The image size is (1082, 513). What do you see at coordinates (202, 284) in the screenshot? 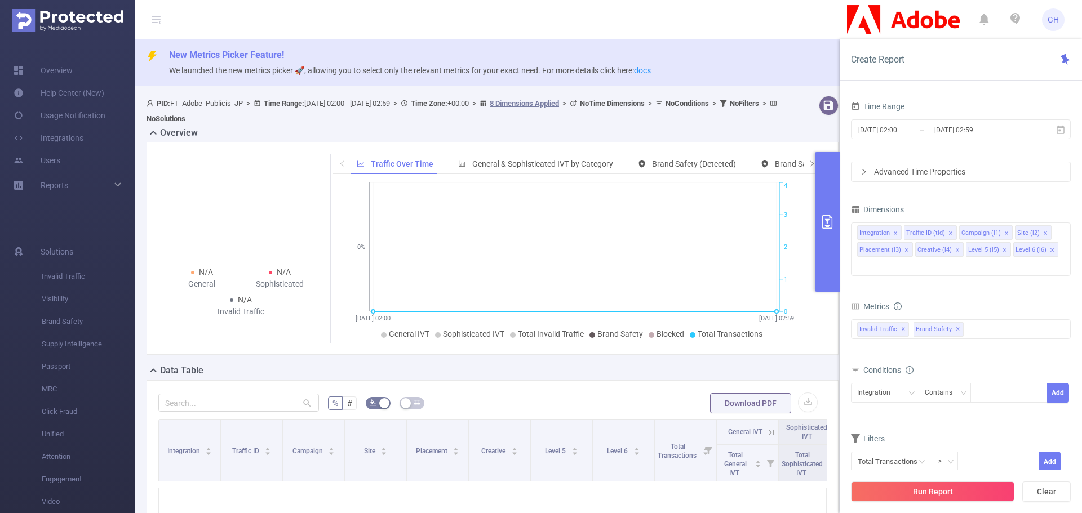
I see `div: General` at bounding box center [202, 284].